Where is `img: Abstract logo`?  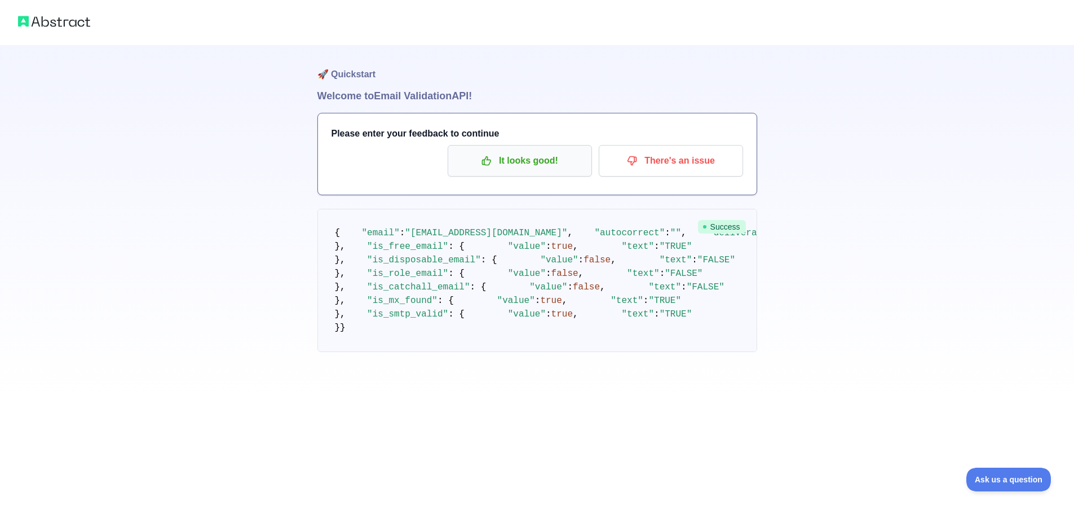 img: Abstract logo is located at coordinates (54, 21).